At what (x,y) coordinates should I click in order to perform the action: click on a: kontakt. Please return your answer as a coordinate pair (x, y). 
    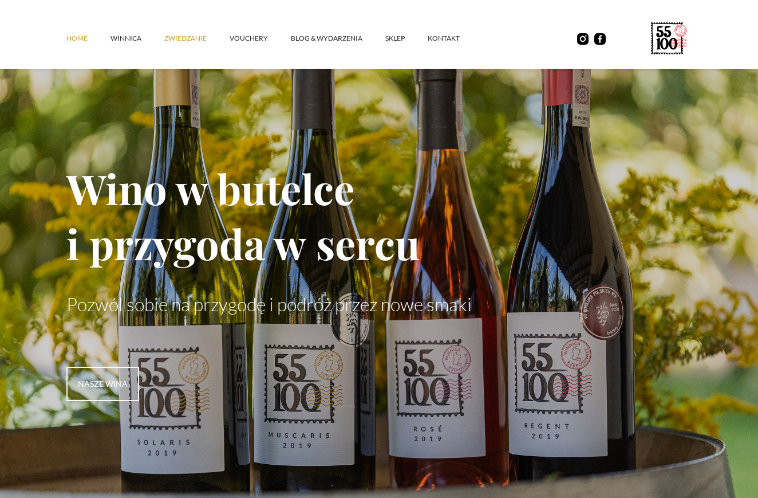
    Looking at the image, I should click on (455, 38).